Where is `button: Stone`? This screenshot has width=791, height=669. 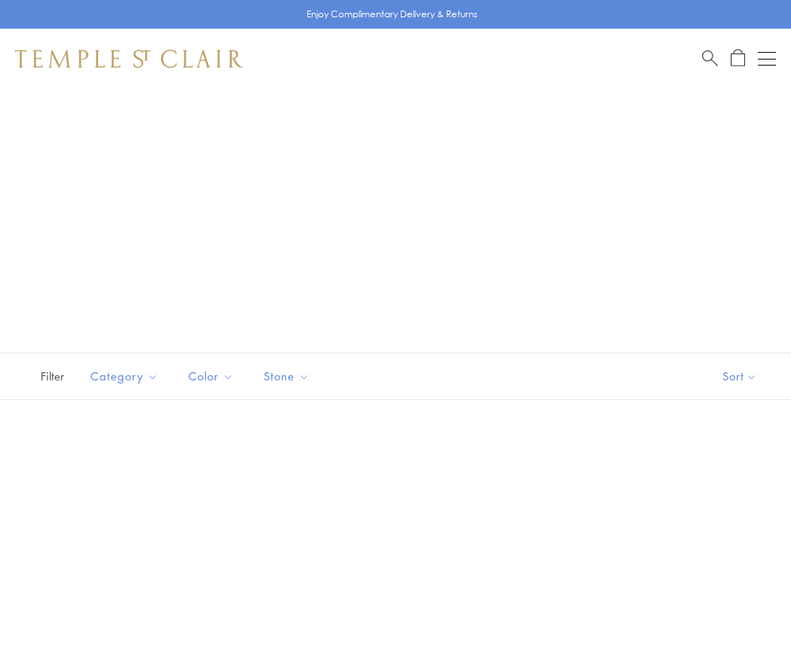
button: Stone is located at coordinates (286, 376).